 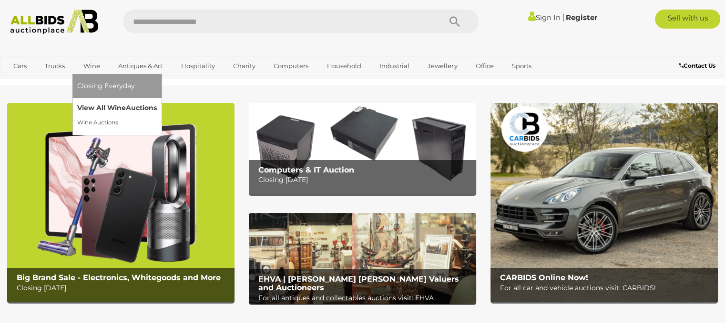 I want to click on a: Sign In, so click(x=544, y=17).